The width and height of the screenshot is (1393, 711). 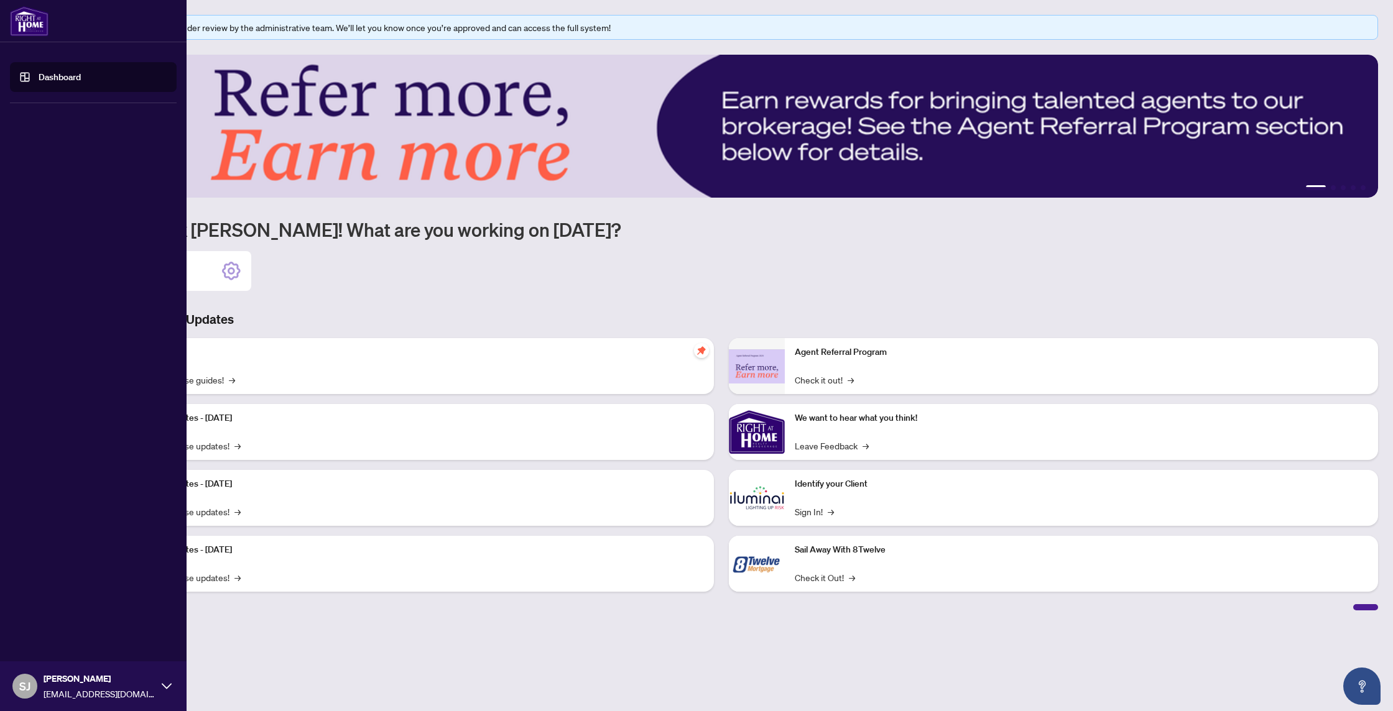 I want to click on img: Sail Away With 8Twelve, so click(x=757, y=564).